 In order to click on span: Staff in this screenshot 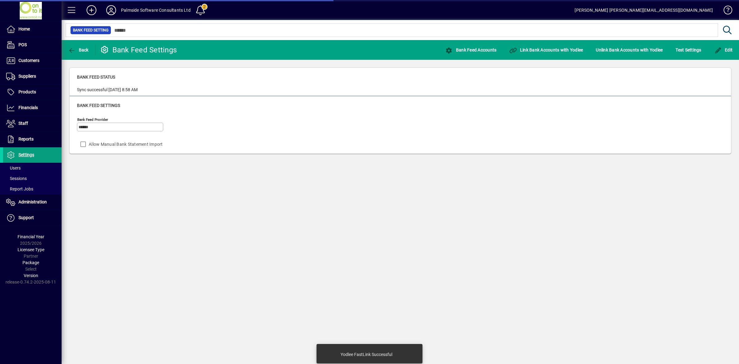, I will do `click(23, 123)`.